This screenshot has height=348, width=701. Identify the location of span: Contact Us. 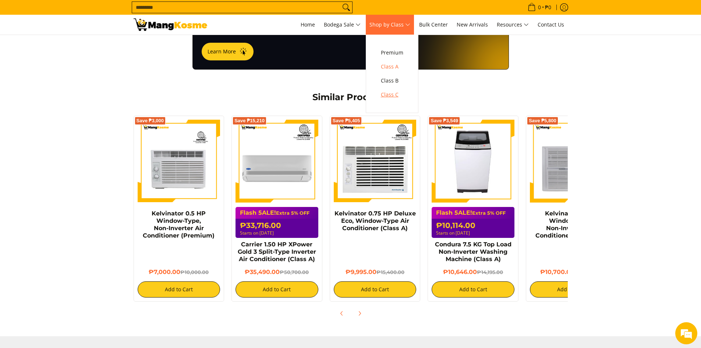
(550, 24).